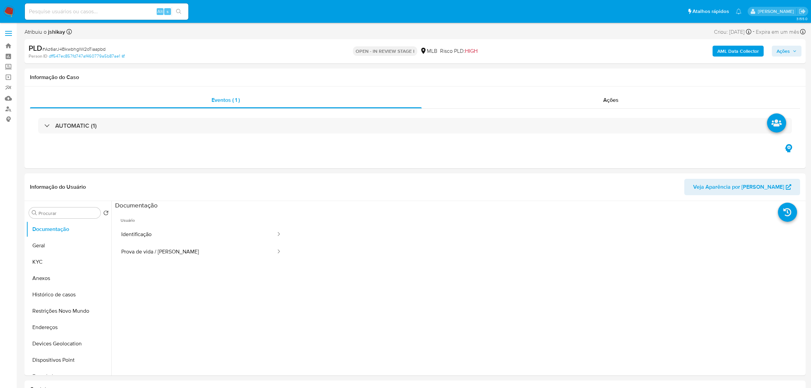 The width and height of the screenshot is (811, 388). Describe the element at coordinates (69, 327) in the screenshot. I see `button: Endereços` at that location.